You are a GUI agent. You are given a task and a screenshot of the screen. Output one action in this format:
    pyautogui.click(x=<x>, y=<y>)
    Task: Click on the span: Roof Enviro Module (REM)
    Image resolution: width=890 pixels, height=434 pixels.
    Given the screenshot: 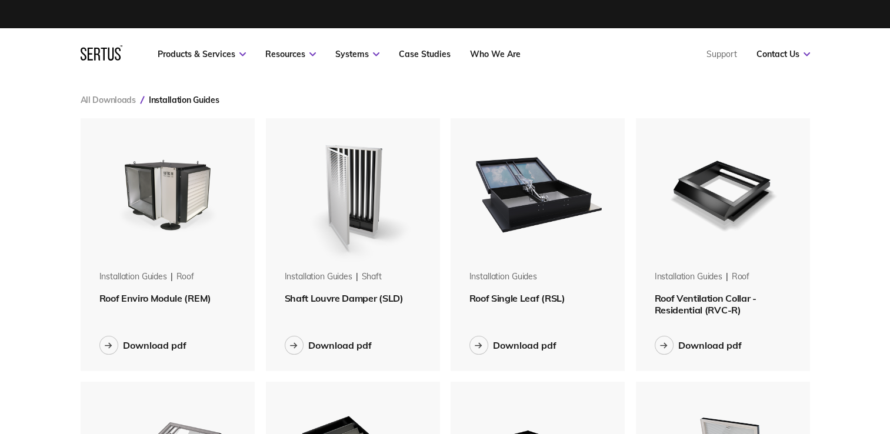 What is the action you would take?
    pyautogui.click(x=155, y=298)
    